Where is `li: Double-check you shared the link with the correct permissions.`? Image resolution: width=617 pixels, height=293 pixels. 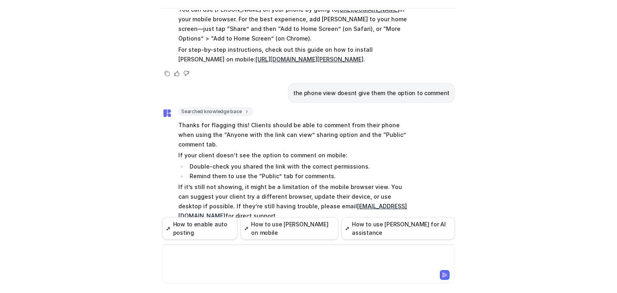
li: Double-check you shared the link with the correct permissions. is located at coordinates (300, 167).